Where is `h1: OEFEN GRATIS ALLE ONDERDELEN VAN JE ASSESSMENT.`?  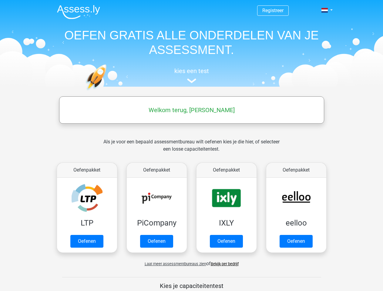 h1: OEFEN GRATIS ALLE ONDERDELEN VAN JE ASSESSMENT. is located at coordinates (192, 42).